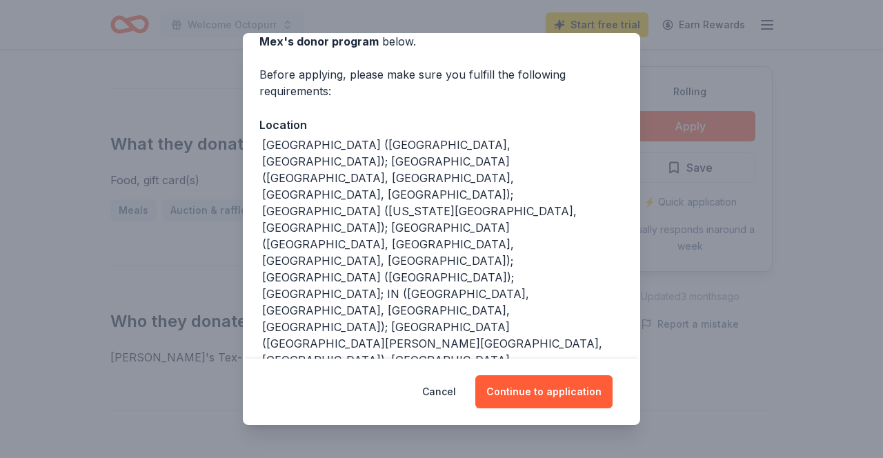 Image resolution: width=883 pixels, height=458 pixels. What do you see at coordinates (442, 125) in the screenshot?
I see `div: Location` at bounding box center [442, 125].